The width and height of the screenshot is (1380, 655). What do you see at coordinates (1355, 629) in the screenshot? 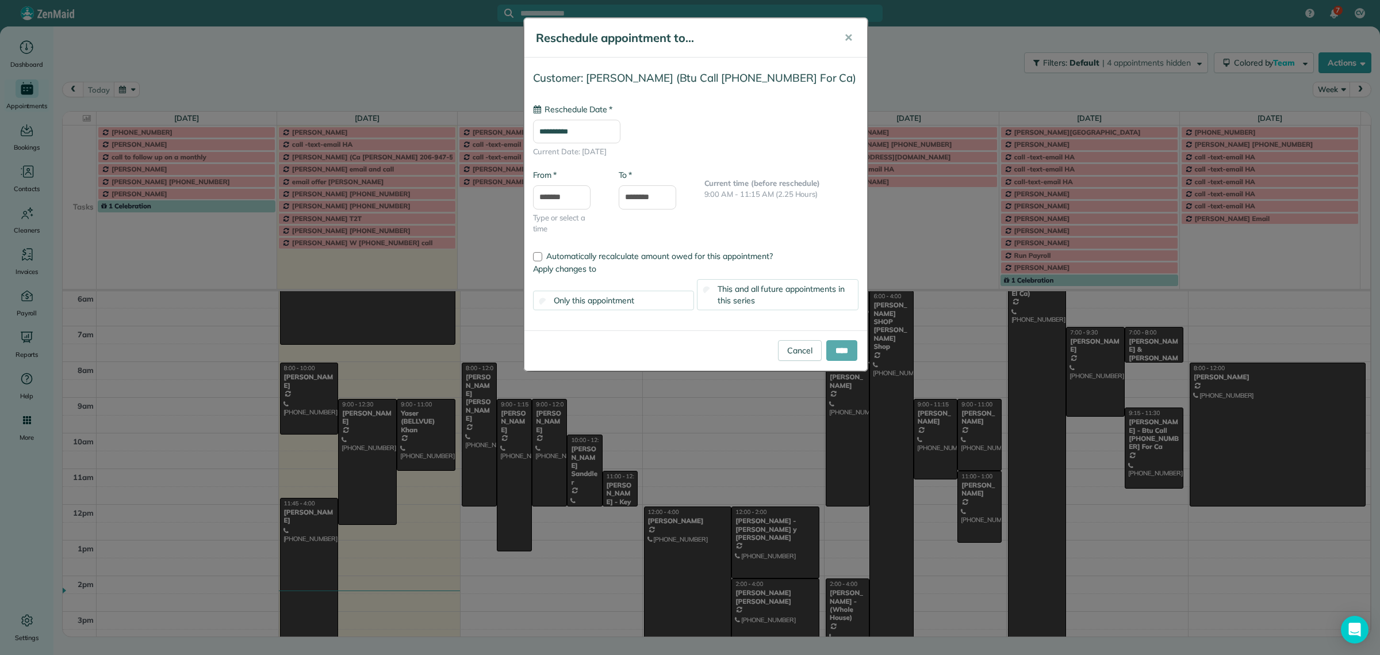
I see `div: Open Intercom Messenger` at bounding box center [1355, 629].